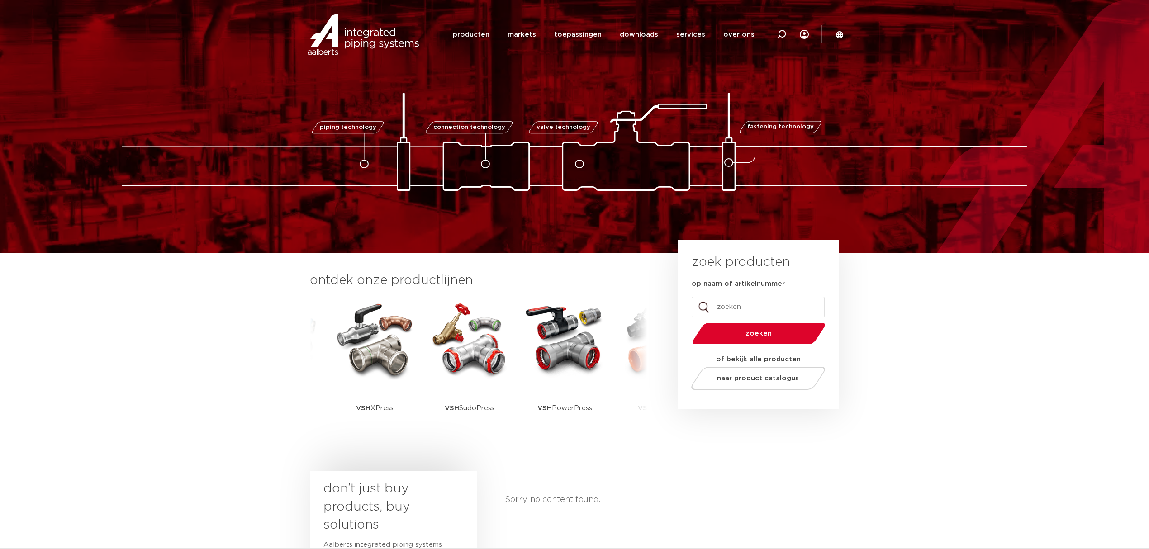 The image size is (1149, 549). What do you see at coordinates (578, 34) in the screenshot?
I see `a: toepassingen` at bounding box center [578, 34].